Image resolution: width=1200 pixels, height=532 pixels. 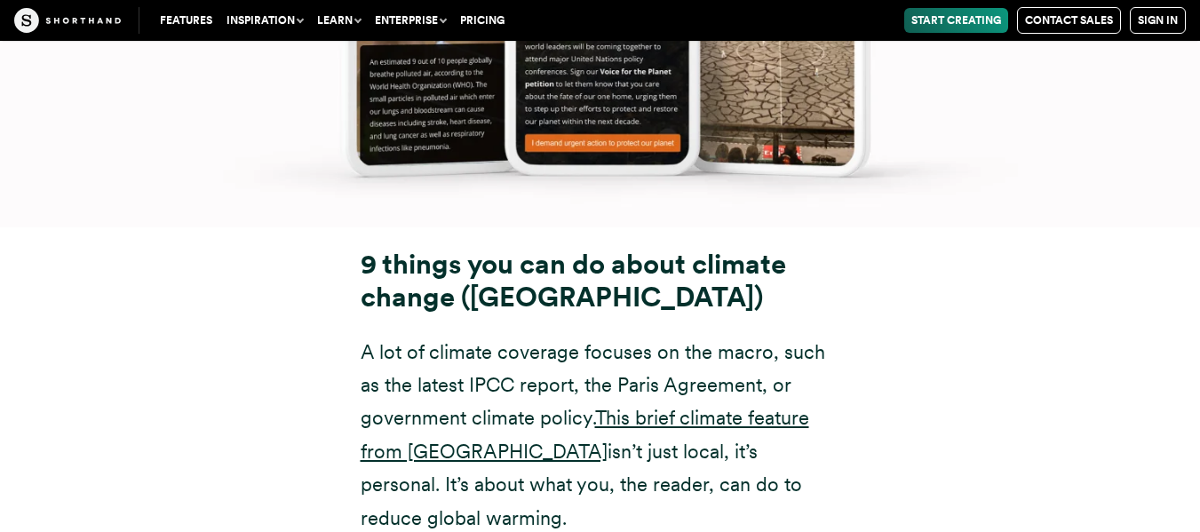 What do you see at coordinates (265, 20) in the screenshot?
I see `button: Inspiration` at bounding box center [265, 20].